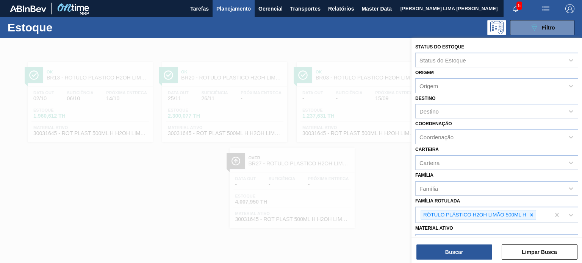 Image resolution: width=582 pixels, height=263 pixels. Describe the element at coordinates (233, 9) in the screenshot. I see `span: Planejamento` at that location.